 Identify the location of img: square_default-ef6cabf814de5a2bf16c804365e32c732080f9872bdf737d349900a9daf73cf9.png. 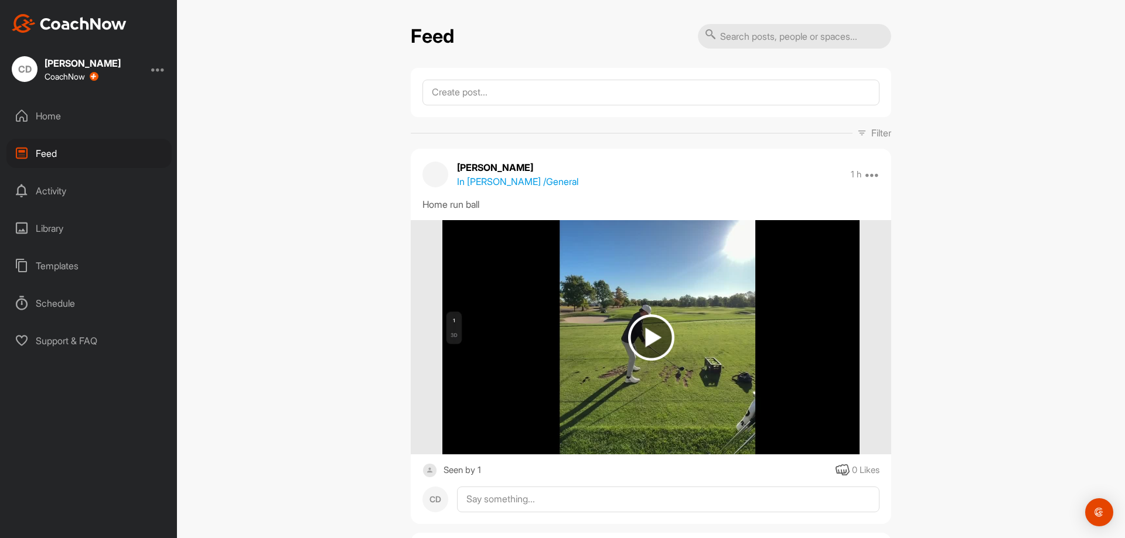
(429, 470).